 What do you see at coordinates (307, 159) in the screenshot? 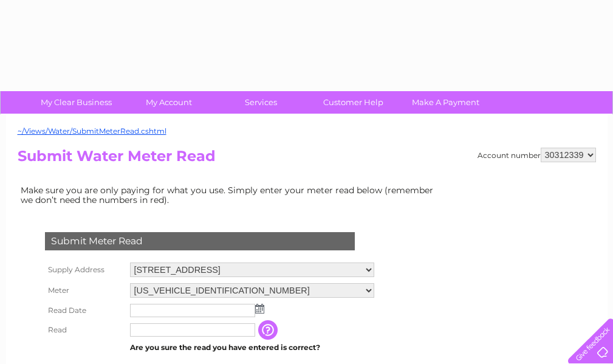
I see `h2: Submit Water Meter Read` at bounding box center [307, 159].